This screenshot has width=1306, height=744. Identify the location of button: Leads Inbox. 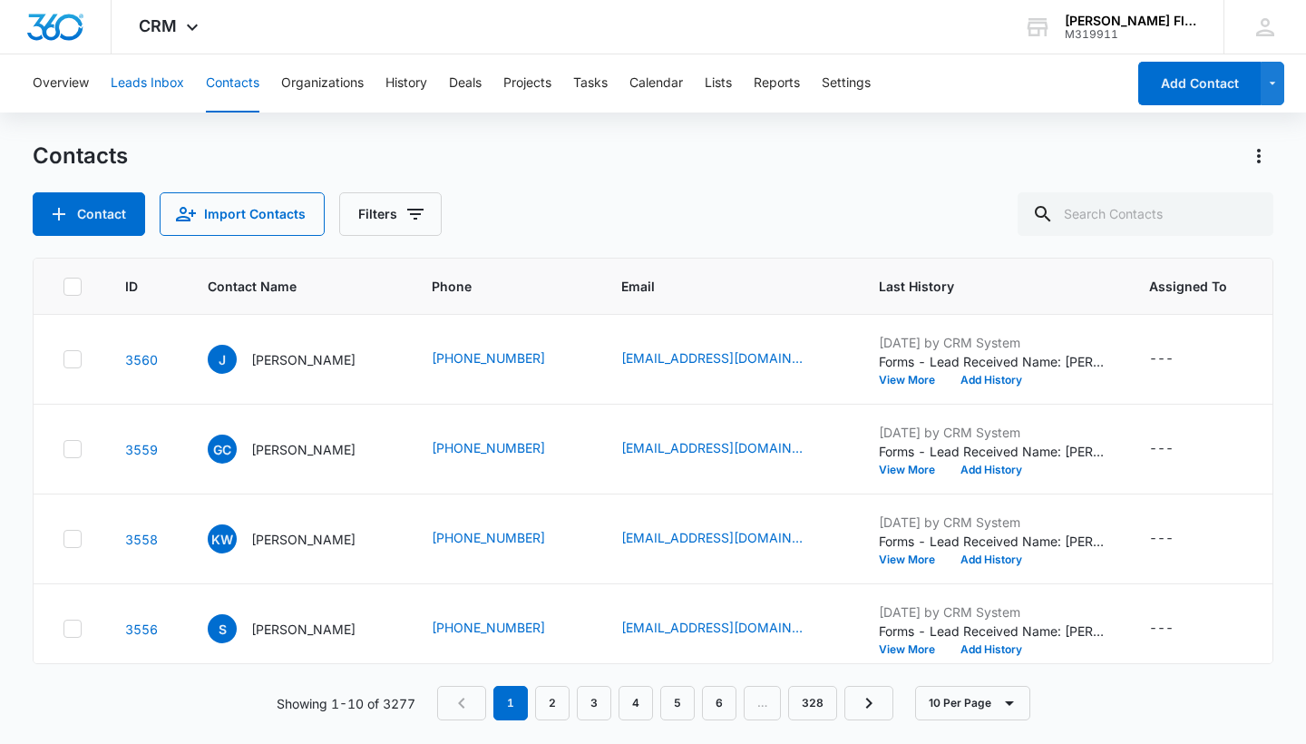
(147, 83).